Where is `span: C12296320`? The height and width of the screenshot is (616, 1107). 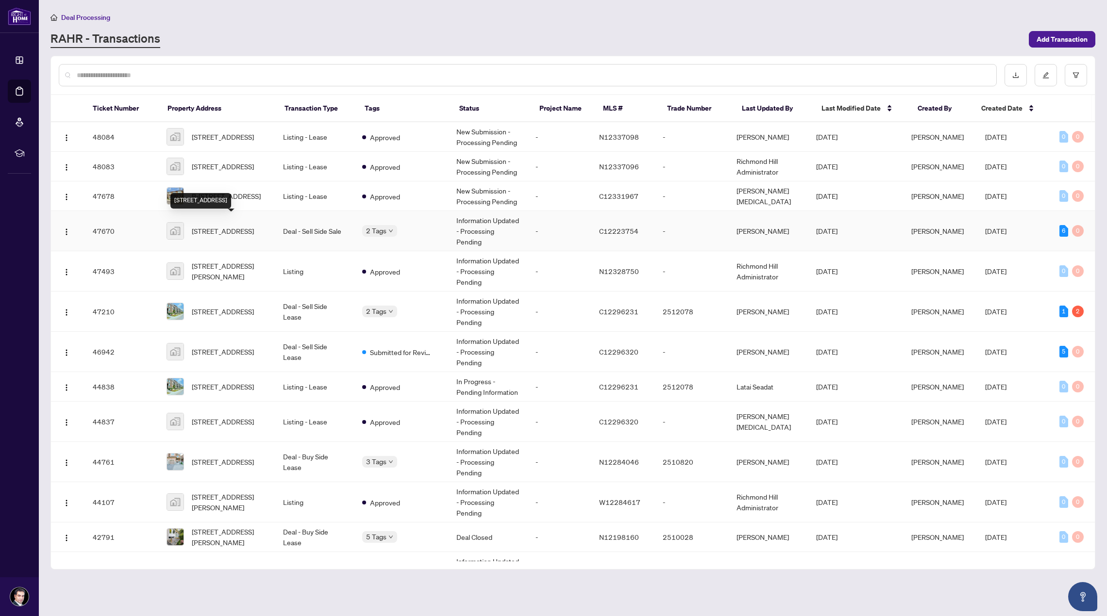 span: C12296320 is located at coordinates (618, 352).